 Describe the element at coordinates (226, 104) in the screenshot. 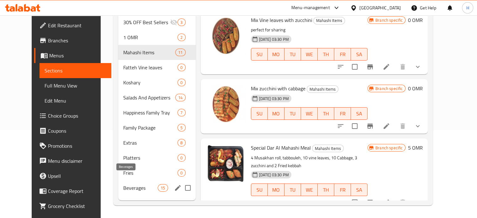

I see `img: Mix zucchini with cabbage` at that location.